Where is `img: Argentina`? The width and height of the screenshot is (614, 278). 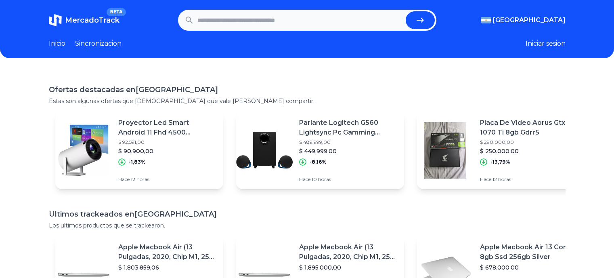 img: Argentina is located at coordinates (486, 20).